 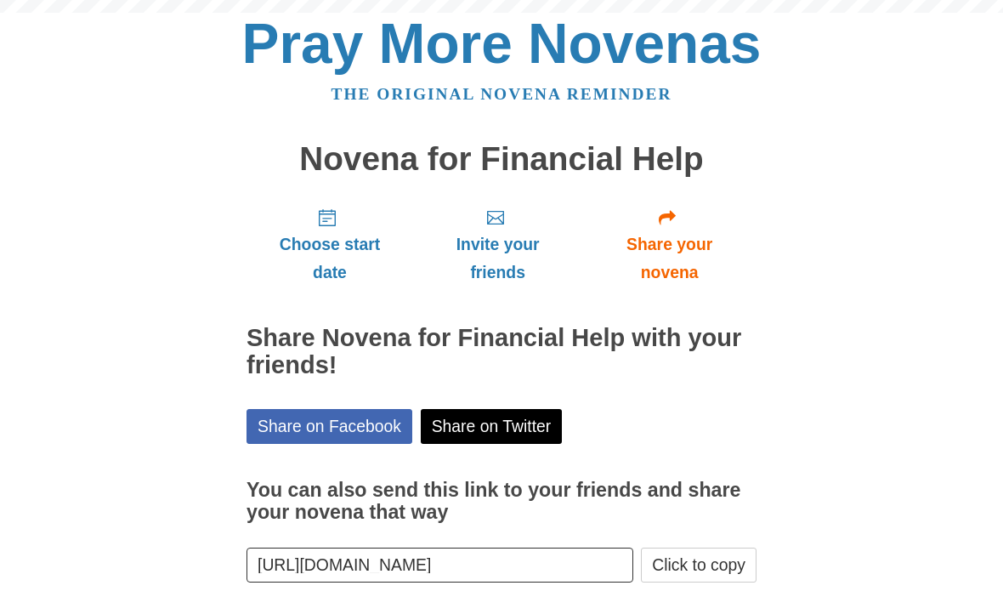 I want to click on h2: Share Novena for Financial Help with your friends!, so click(x=502, y=352).